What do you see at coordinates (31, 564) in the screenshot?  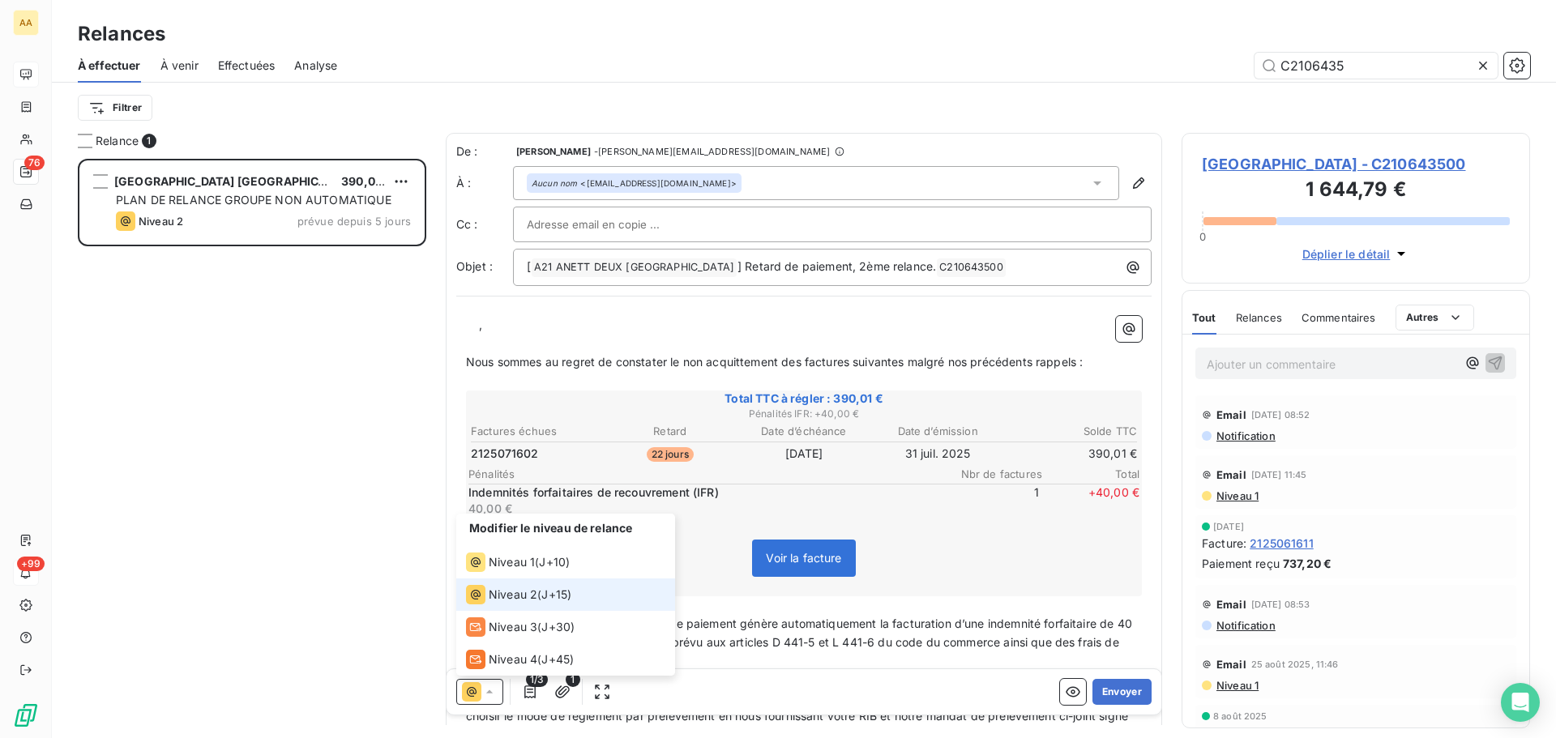 I see `span: +99` at bounding box center [31, 564].